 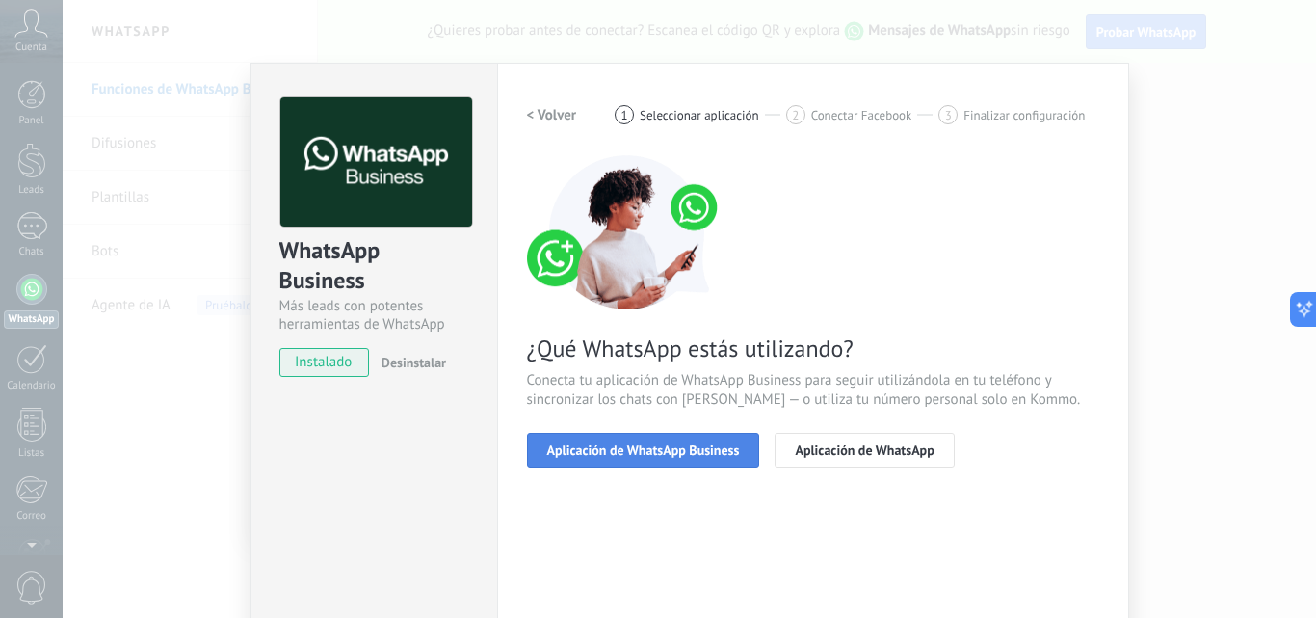 What do you see at coordinates (795, 115) in the screenshot?
I see `span: 2` at bounding box center [795, 115].